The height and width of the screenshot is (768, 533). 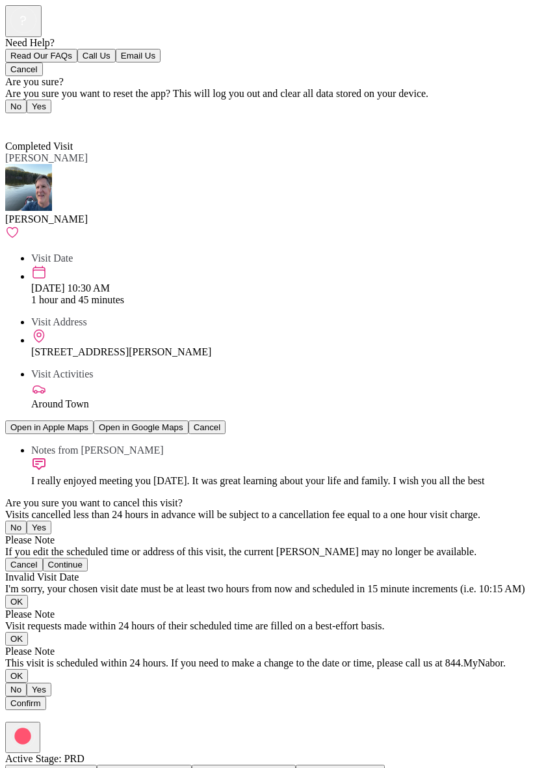 What do you see at coordinates (52, 258) in the screenshot?
I see `span: Visit Date` at bounding box center [52, 258].